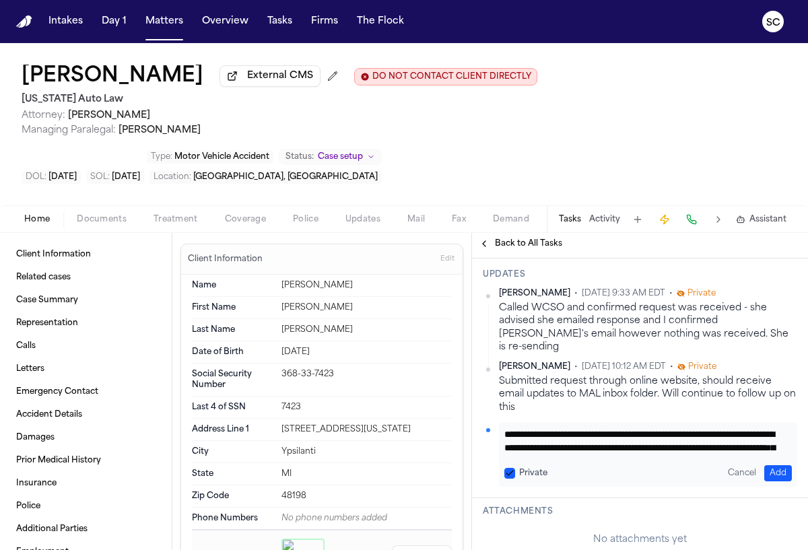 Image resolution: width=808 pixels, height=550 pixels. What do you see at coordinates (86, 529) in the screenshot?
I see `a: Additional Parties` at bounding box center [86, 529].